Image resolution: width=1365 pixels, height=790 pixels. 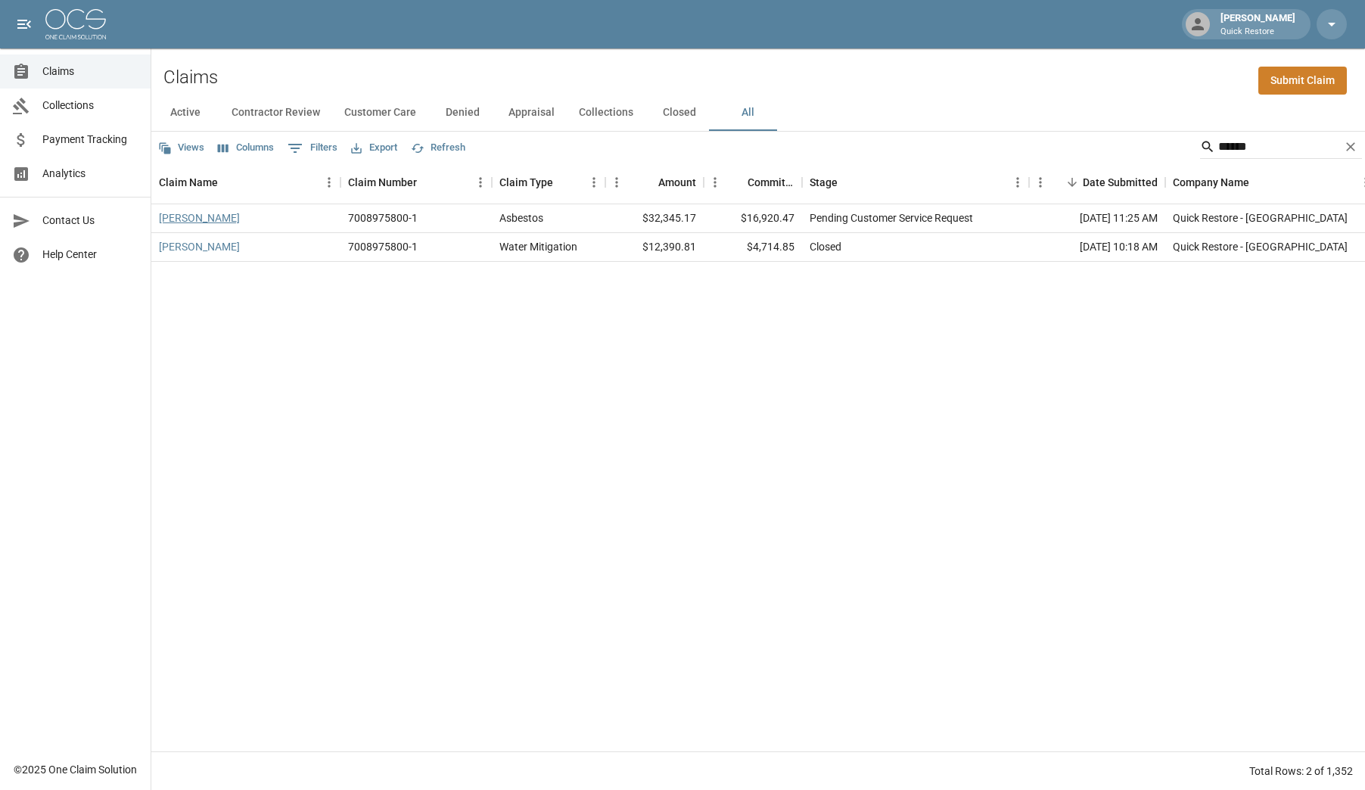 I want to click on button: Active, so click(x=185, y=113).